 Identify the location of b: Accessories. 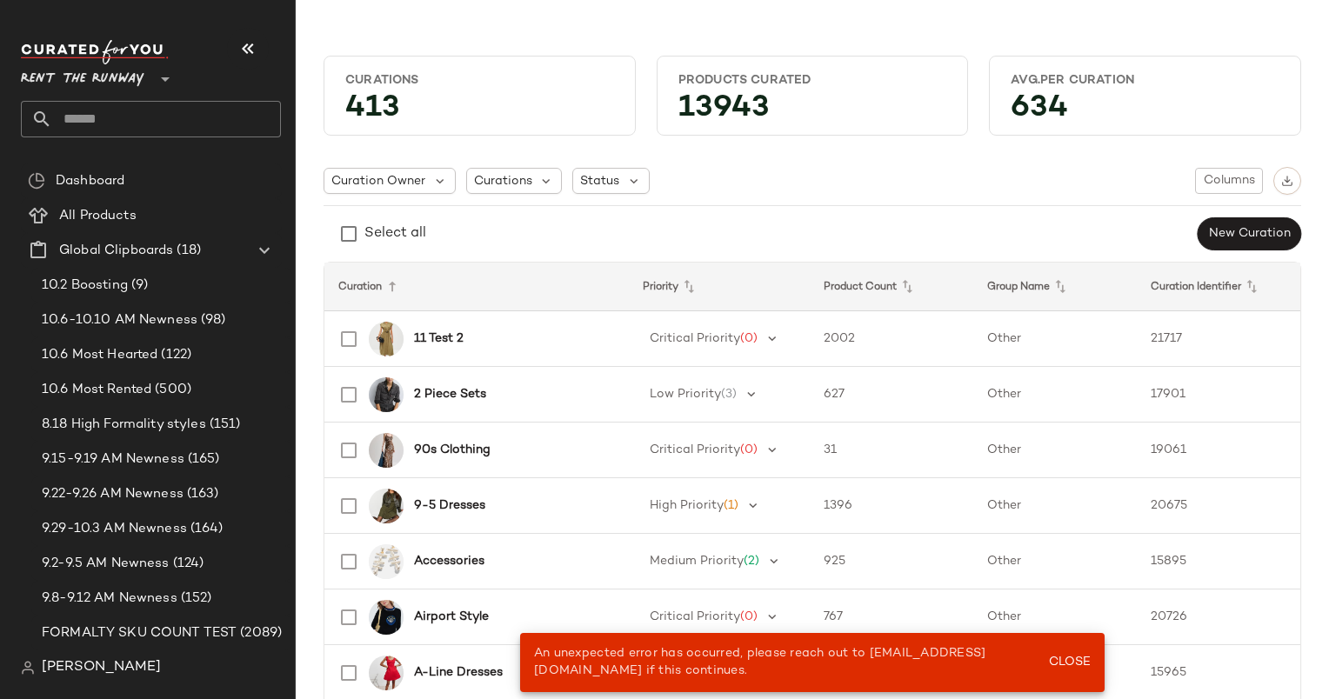
(449, 561).